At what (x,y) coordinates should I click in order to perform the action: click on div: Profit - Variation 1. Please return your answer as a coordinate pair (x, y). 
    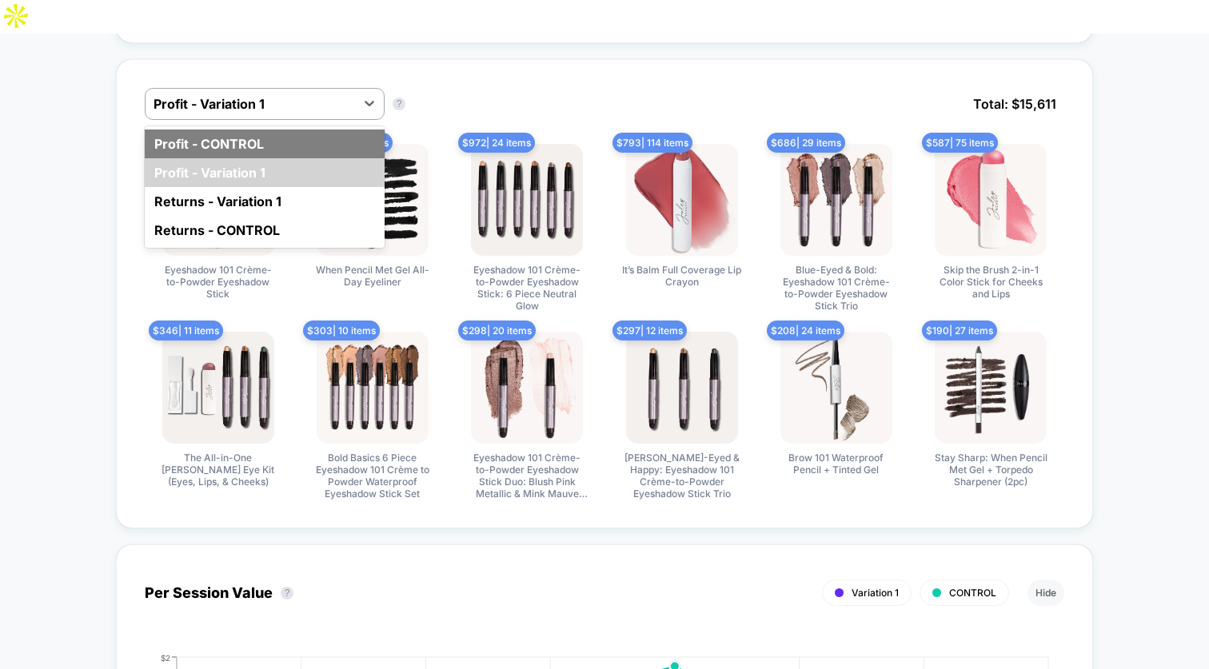
    Looking at the image, I should click on (265, 173).